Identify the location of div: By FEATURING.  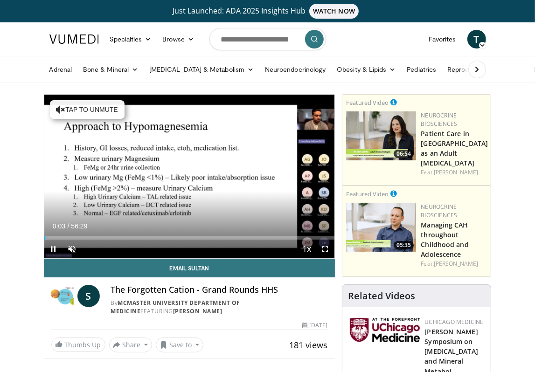
(219, 307).